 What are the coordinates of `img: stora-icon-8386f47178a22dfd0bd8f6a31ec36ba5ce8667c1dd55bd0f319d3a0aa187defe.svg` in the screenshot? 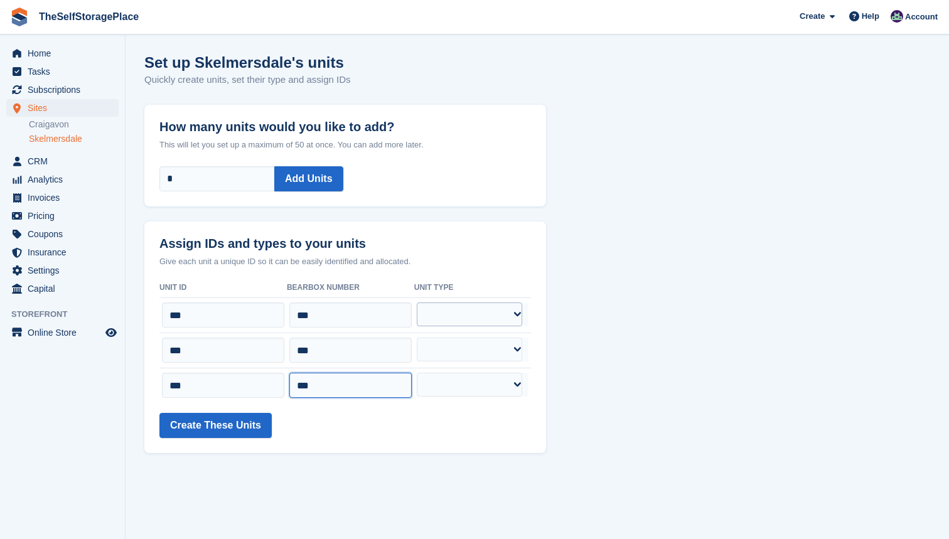 It's located at (19, 17).